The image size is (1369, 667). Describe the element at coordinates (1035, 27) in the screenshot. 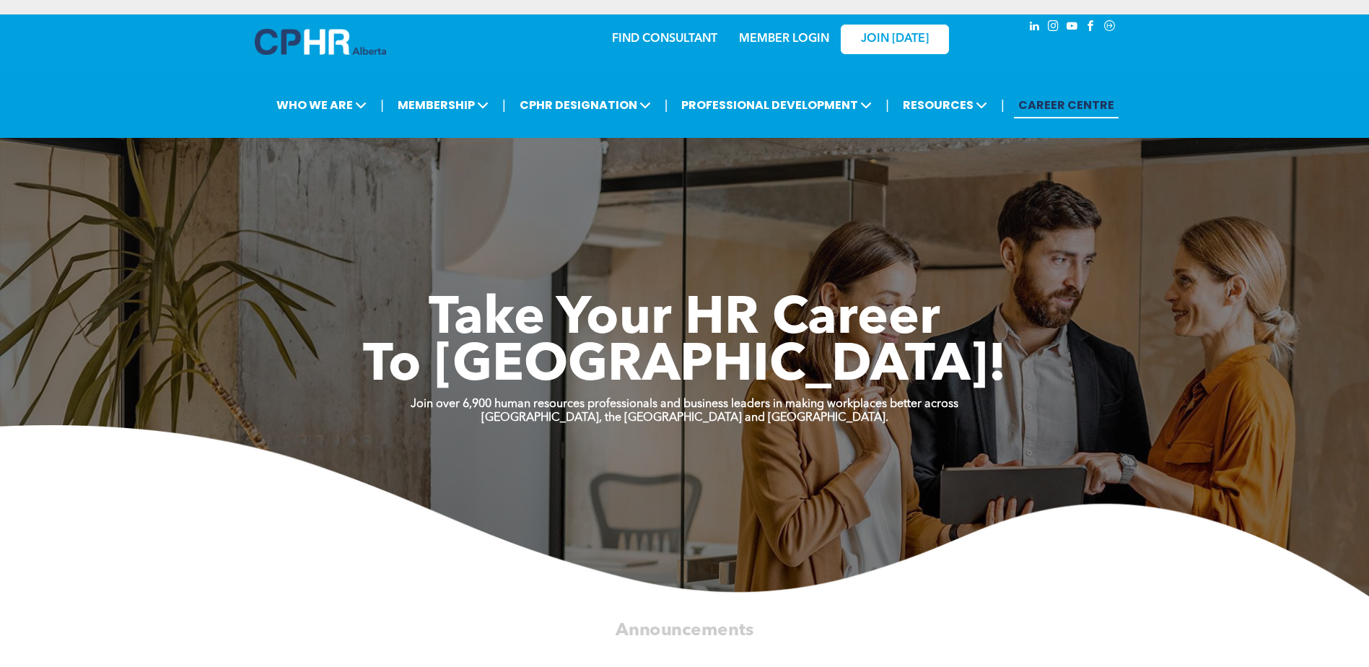

I see `a: linkedin` at that location.